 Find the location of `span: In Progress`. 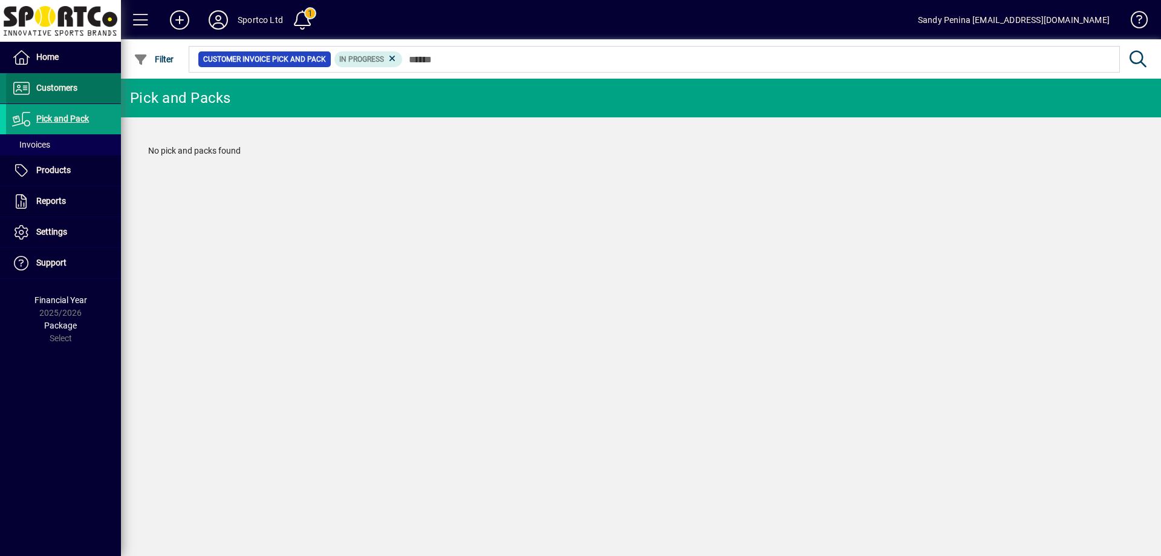

span: In Progress is located at coordinates (362, 59).